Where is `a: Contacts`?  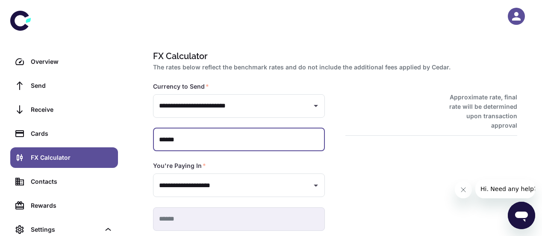
a: Contacts is located at coordinates (64, 181).